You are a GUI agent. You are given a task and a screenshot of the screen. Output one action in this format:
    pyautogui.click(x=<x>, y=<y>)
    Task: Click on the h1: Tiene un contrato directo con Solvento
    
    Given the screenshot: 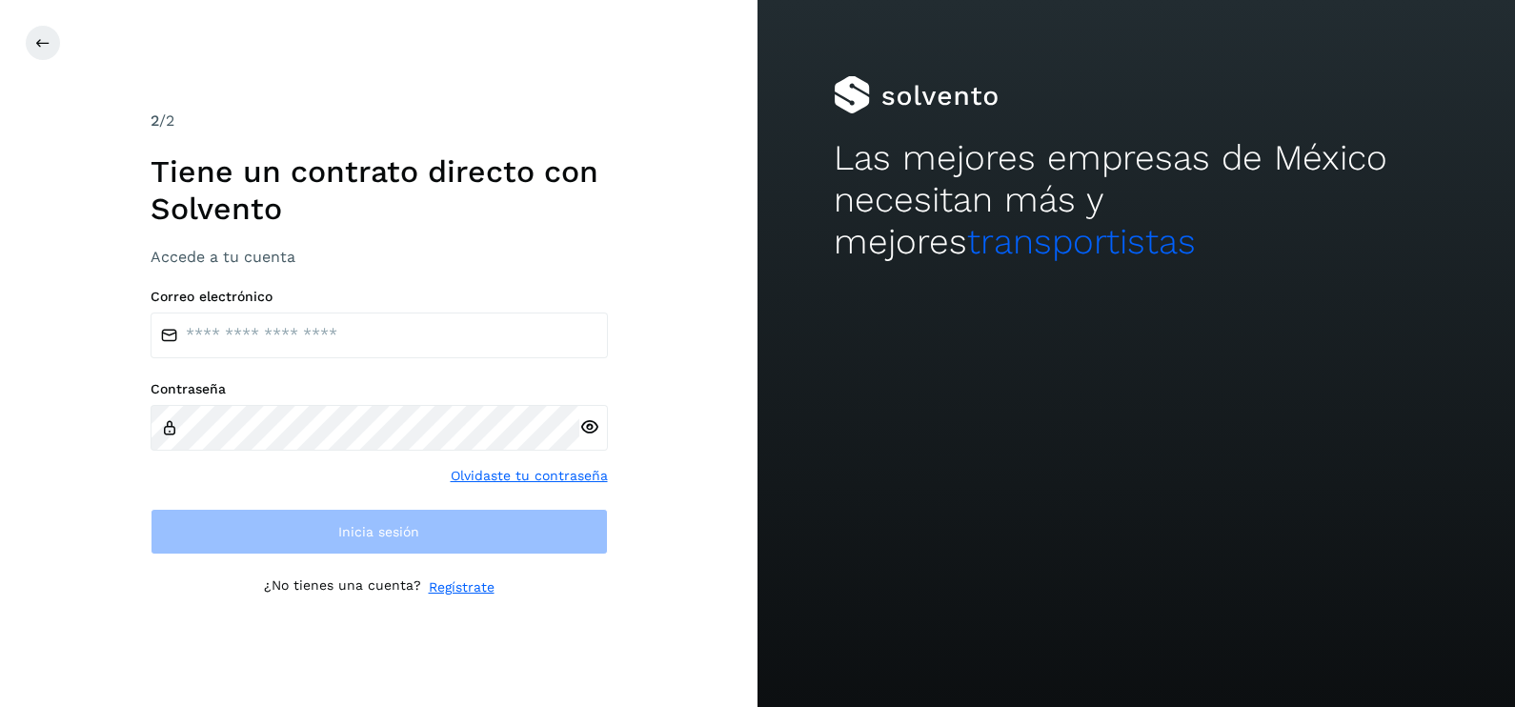 What is the action you would take?
    pyautogui.click(x=379, y=190)
    